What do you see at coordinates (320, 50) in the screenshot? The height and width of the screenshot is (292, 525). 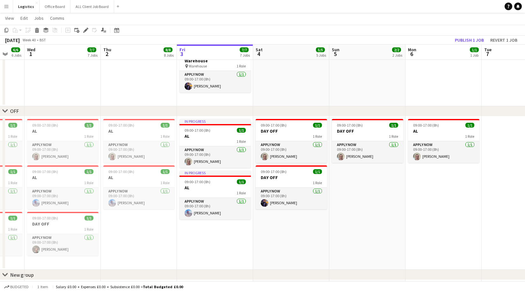 I see `span: 5/5` at bounding box center [320, 50].